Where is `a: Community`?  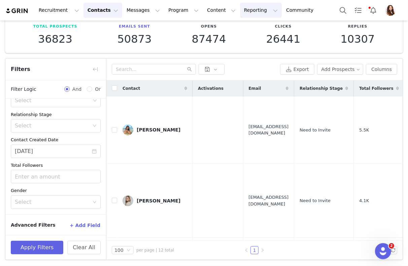 a: Community is located at coordinates (301, 10).